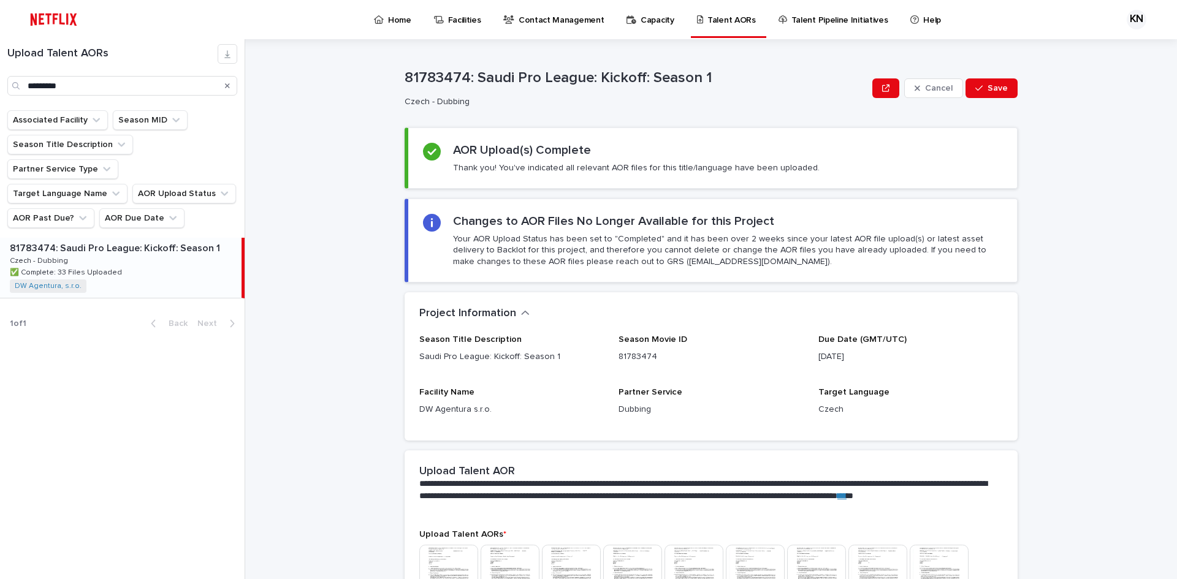 The width and height of the screenshot is (1177, 579). What do you see at coordinates (447, 392) in the screenshot?
I see `span: Facility Name` at bounding box center [447, 392].